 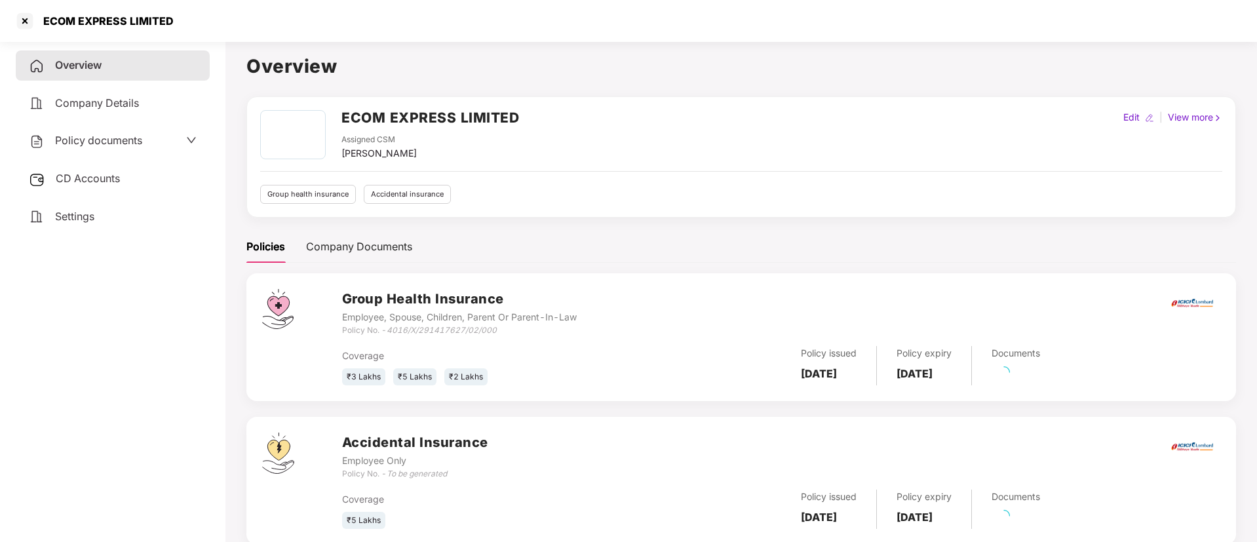 I want to click on img: svg+xml;base64,PHN2ZyB4bWxucz0iaHR0cDovL3d3dy53My5vcmcvMjAwMC9zdmciIHdpZHRoPSI0OS4zMjEiIGhlaWdodD..., so click(x=278, y=453).